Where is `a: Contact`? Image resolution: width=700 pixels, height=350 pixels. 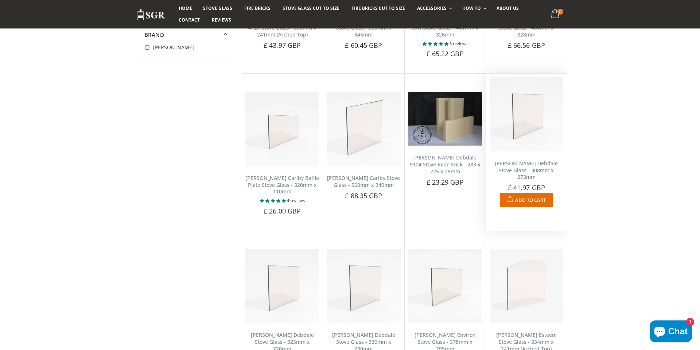
a: Contact is located at coordinates (189, 20).